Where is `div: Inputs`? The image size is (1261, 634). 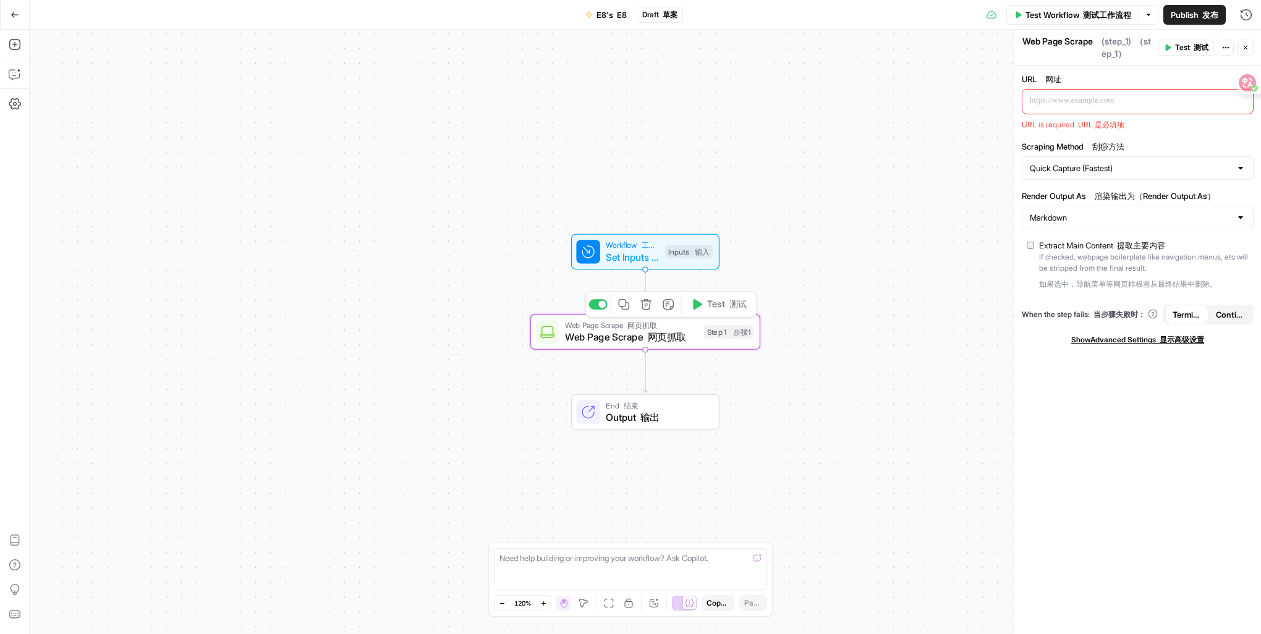
div: Inputs is located at coordinates (689, 252).